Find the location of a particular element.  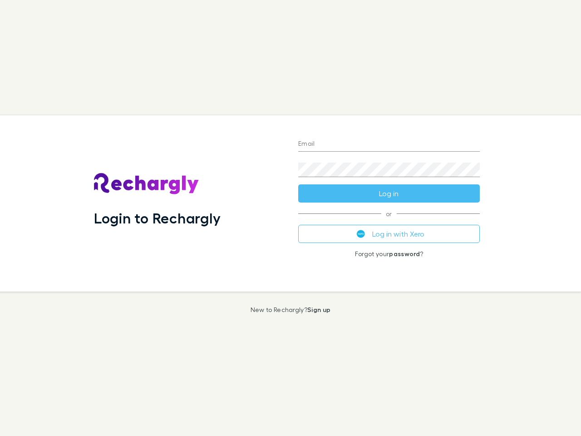

p: New to Rechargly? is located at coordinates (291, 310).